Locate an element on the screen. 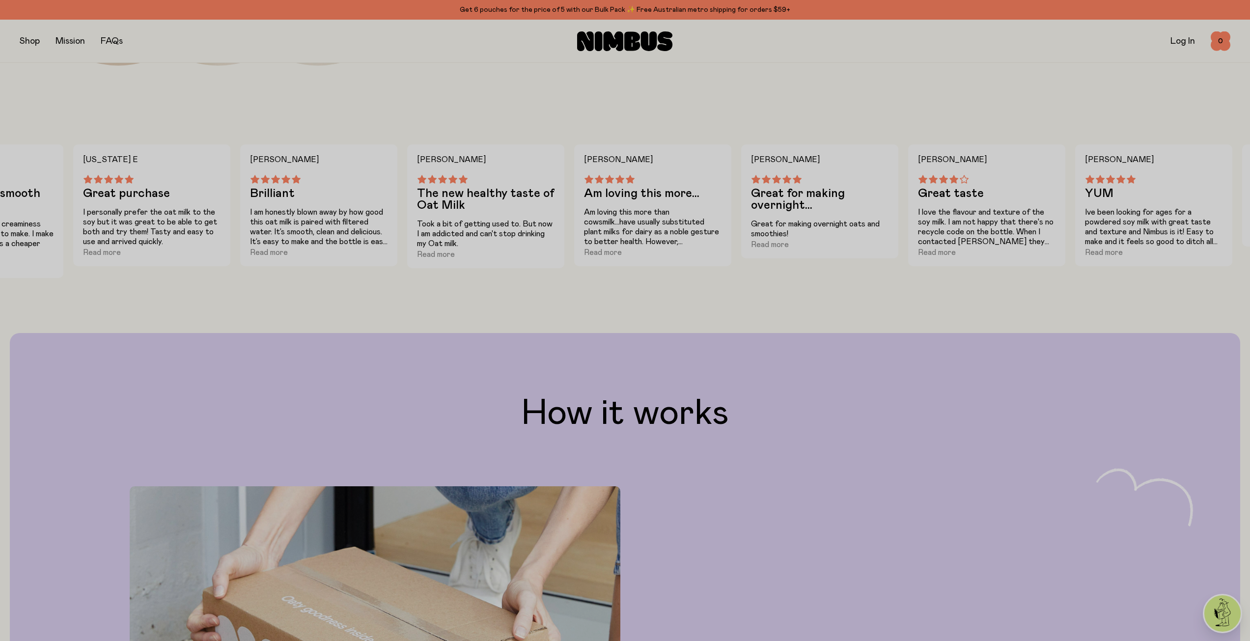  a: Mission is located at coordinates (70, 41).